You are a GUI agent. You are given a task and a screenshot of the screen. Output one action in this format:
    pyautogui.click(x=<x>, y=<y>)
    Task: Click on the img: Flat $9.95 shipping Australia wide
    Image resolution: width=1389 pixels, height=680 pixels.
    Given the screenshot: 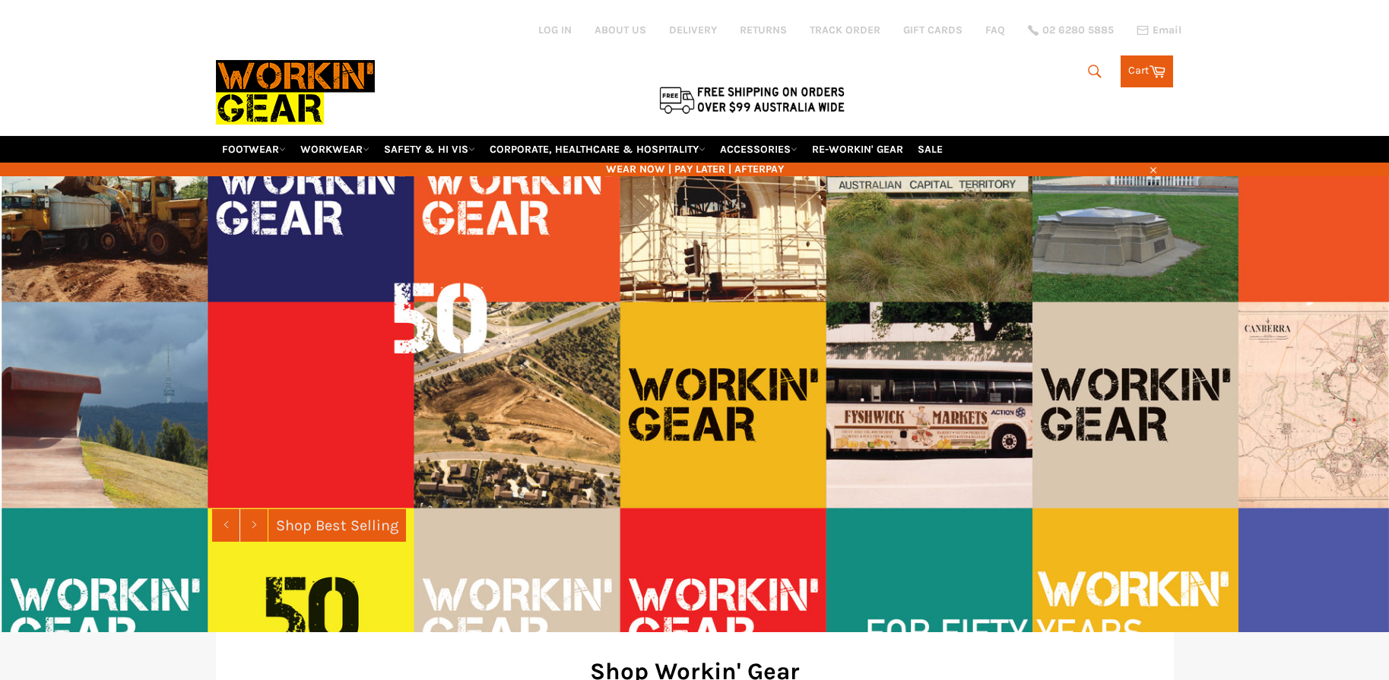 What is the action you would take?
    pyautogui.click(x=752, y=100)
    